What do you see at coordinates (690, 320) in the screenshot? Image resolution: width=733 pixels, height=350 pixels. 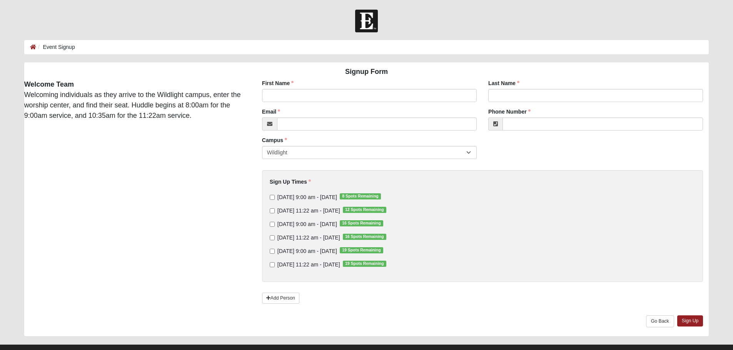 I see `a: Sign Up` at bounding box center [690, 320].